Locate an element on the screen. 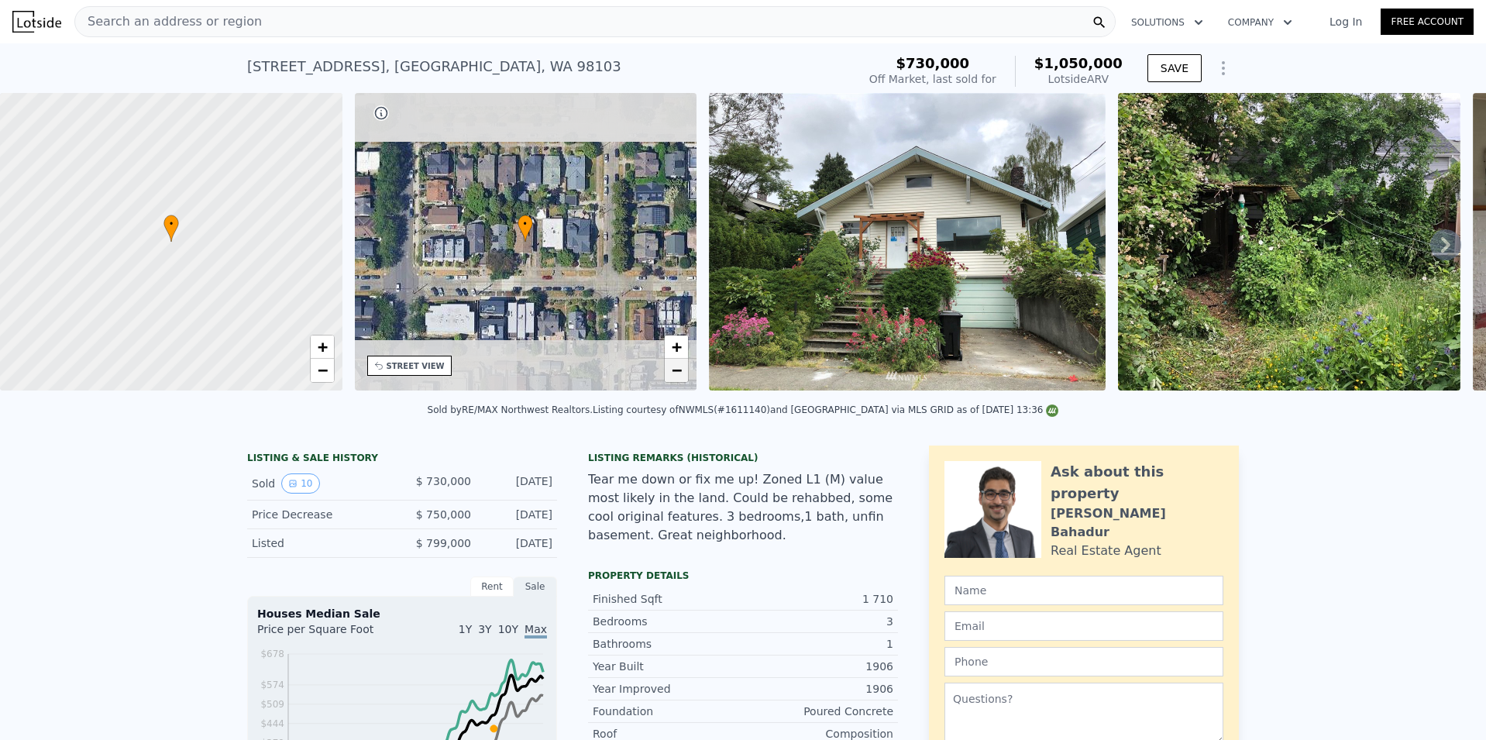  input: Email is located at coordinates (1084, 626).